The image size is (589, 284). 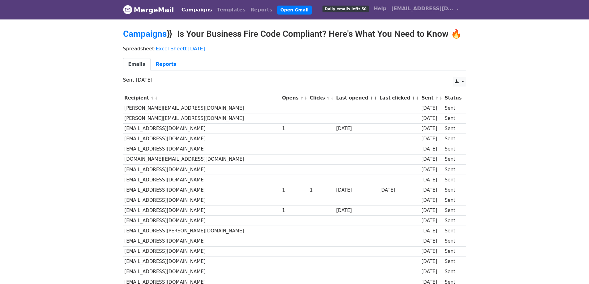 What do you see at coordinates (321, 98) in the screenshot?
I see `th: Clicks` at bounding box center [321, 98].